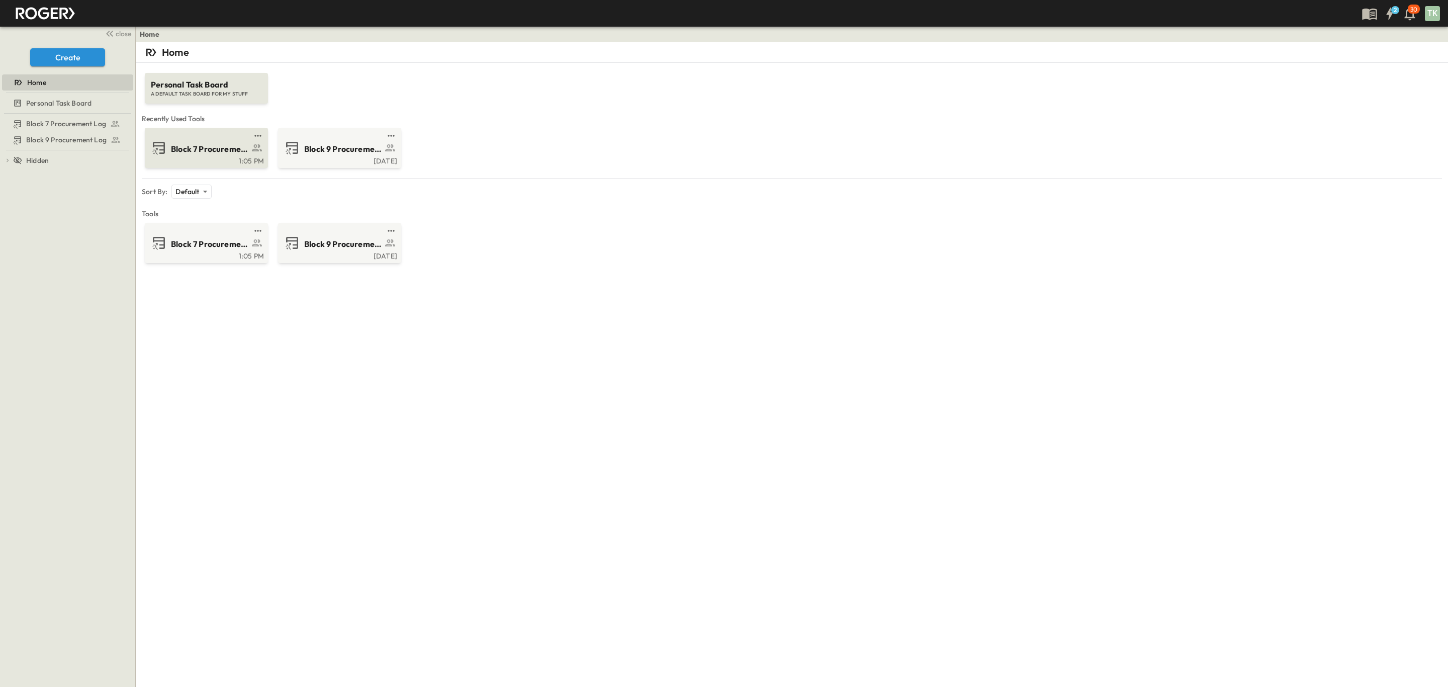  Describe the element at coordinates (1432, 14) in the screenshot. I see `button: TK` at that location.